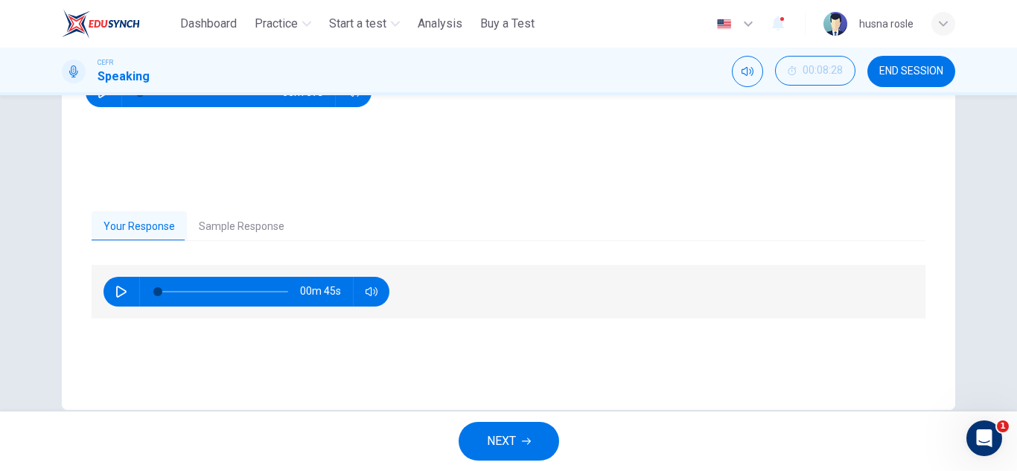 The width and height of the screenshot is (1017, 471). I want to click on div: basic tabs example, so click(508, 227).